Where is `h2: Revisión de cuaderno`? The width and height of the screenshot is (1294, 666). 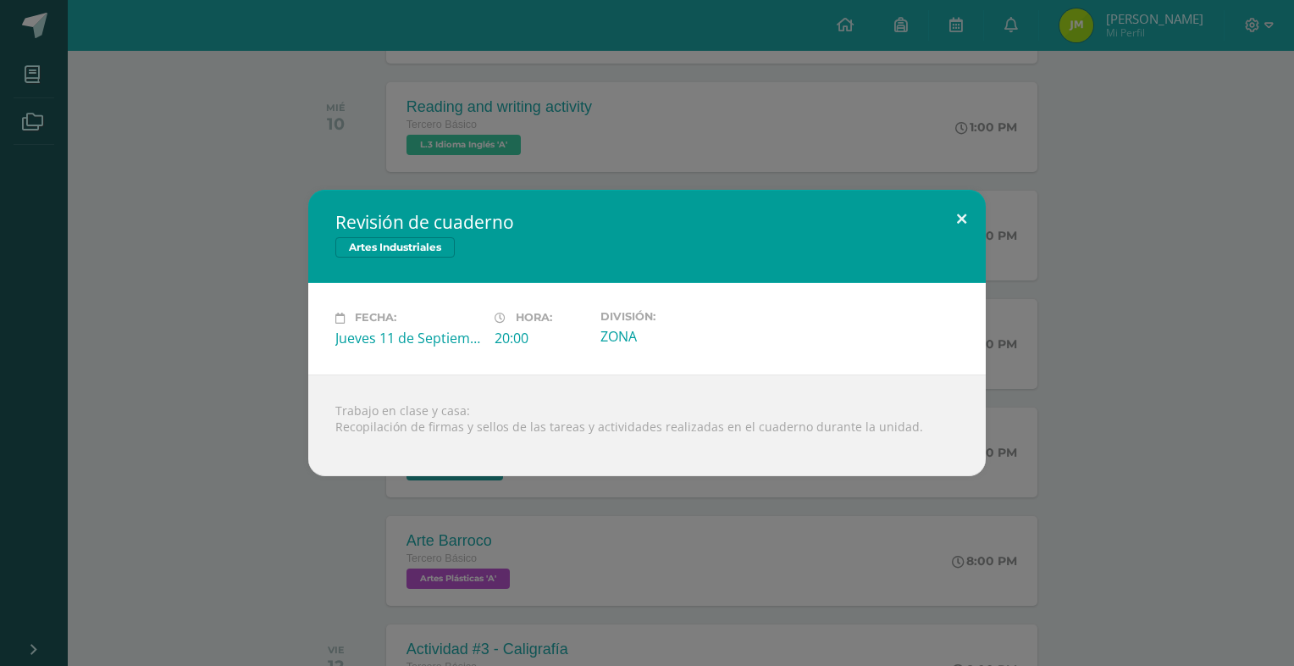
h2: Revisión de cuaderno is located at coordinates (647, 222).